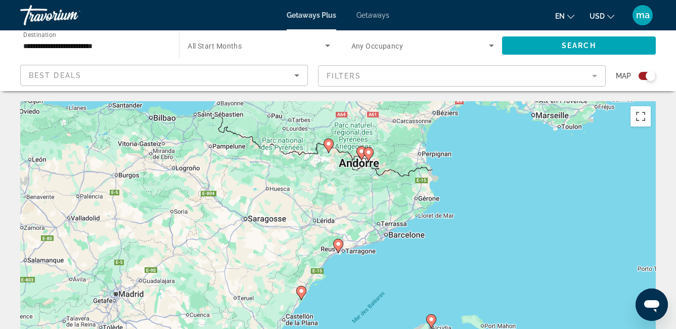  What do you see at coordinates (579, 46) in the screenshot?
I see `span: Search` at bounding box center [579, 46].